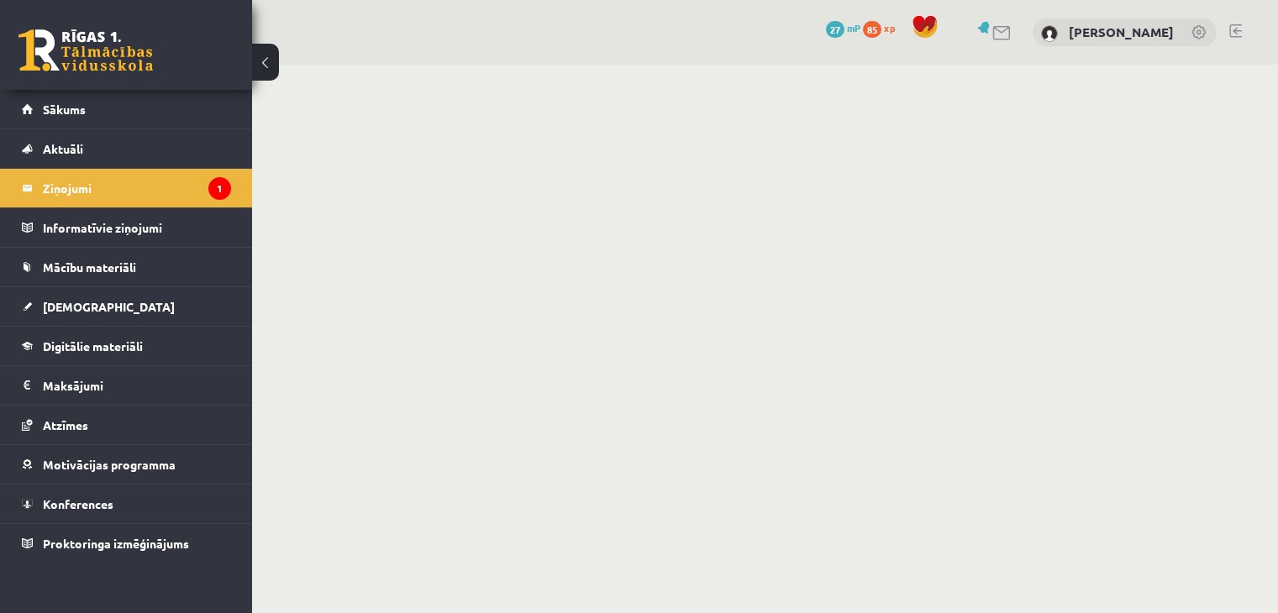  I want to click on span: xp, so click(889, 28).